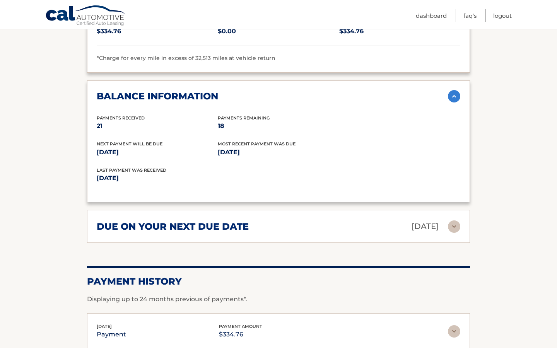 The image size is (557, 348). Describe the element at coordinates (470, 15) in the screenshot. I see `a: FAQ's` at that location.